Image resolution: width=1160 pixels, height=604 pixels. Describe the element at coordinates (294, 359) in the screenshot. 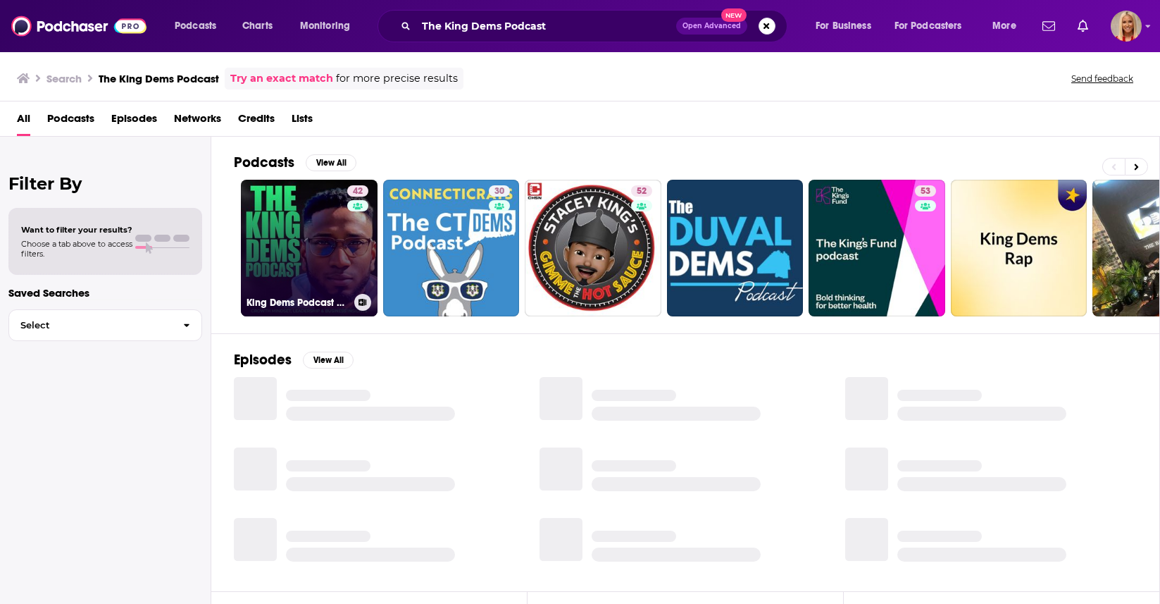

I see `a: EpisodesView All` at that location.